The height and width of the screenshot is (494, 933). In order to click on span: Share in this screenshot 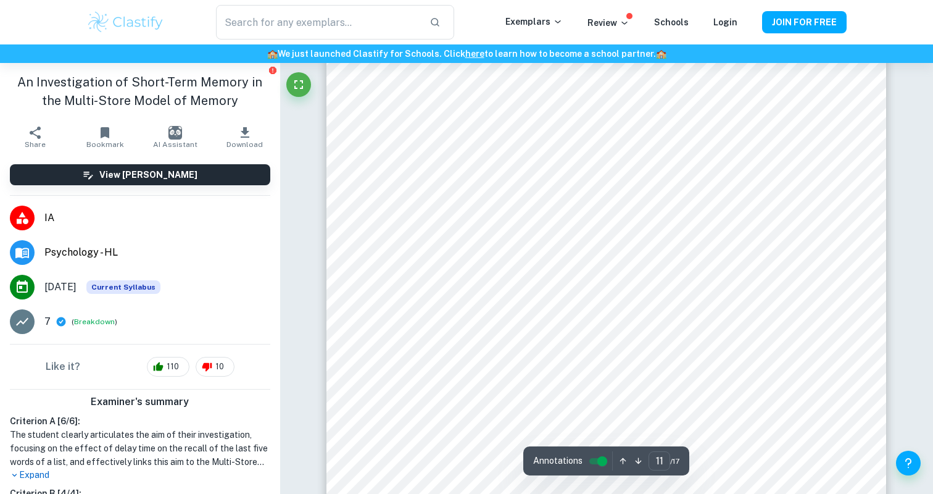, I will do `click(35, 144)`.